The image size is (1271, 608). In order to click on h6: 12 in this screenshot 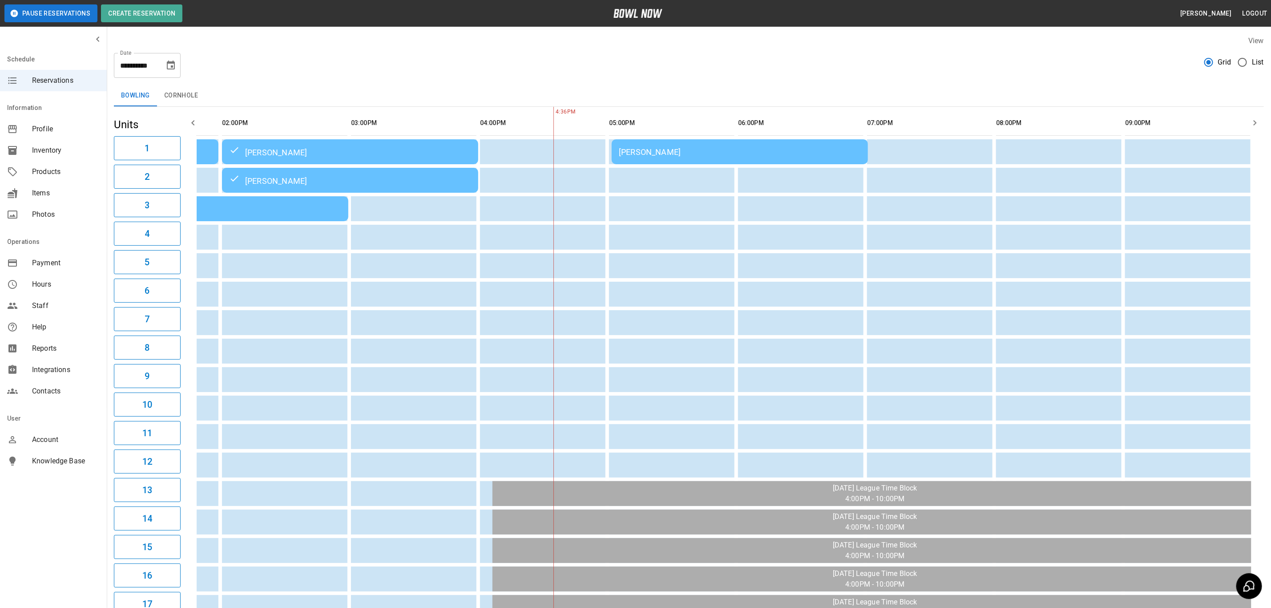, I will do `click(147, 461)`.